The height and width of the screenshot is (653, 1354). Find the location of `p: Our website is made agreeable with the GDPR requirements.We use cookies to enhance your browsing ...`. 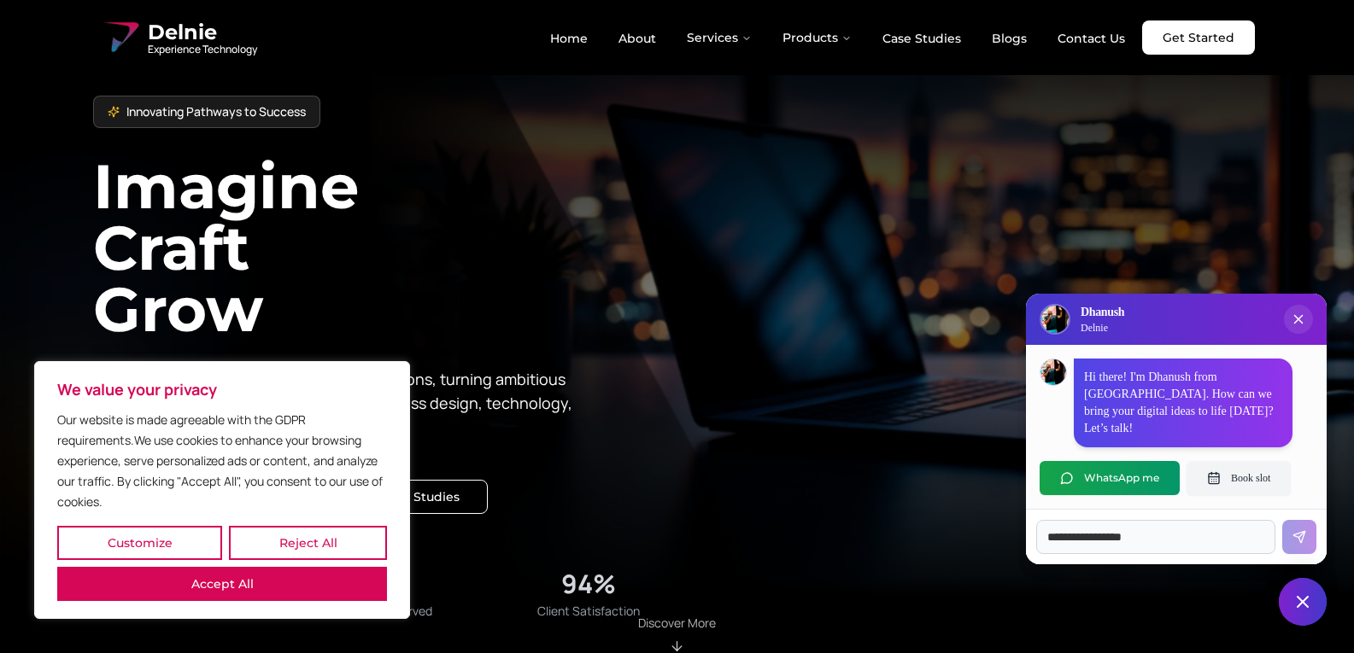

p: Our website is made agreeable with the GDPR requirements.We use cookies to enhance your browsing ... is located at coordinates (222, 461).